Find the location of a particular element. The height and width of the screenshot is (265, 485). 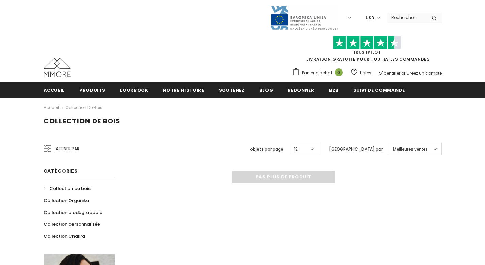

a: Produits is located at coordinates (92, 90).